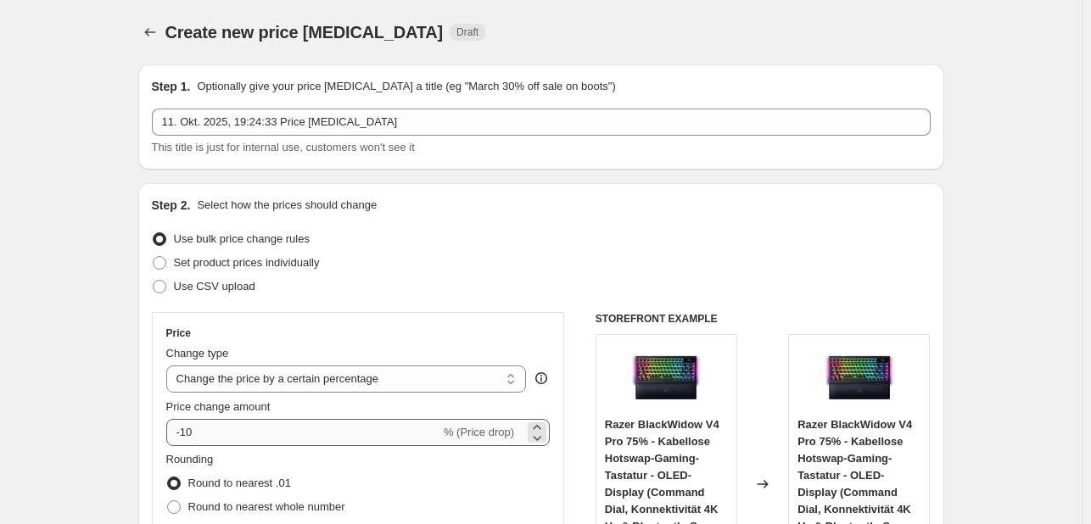 The image size is (1091, 524). What do you see at coordinates (178, 333) in the screenshot?
I see `h3: Price` at bounding box center [178, 333].